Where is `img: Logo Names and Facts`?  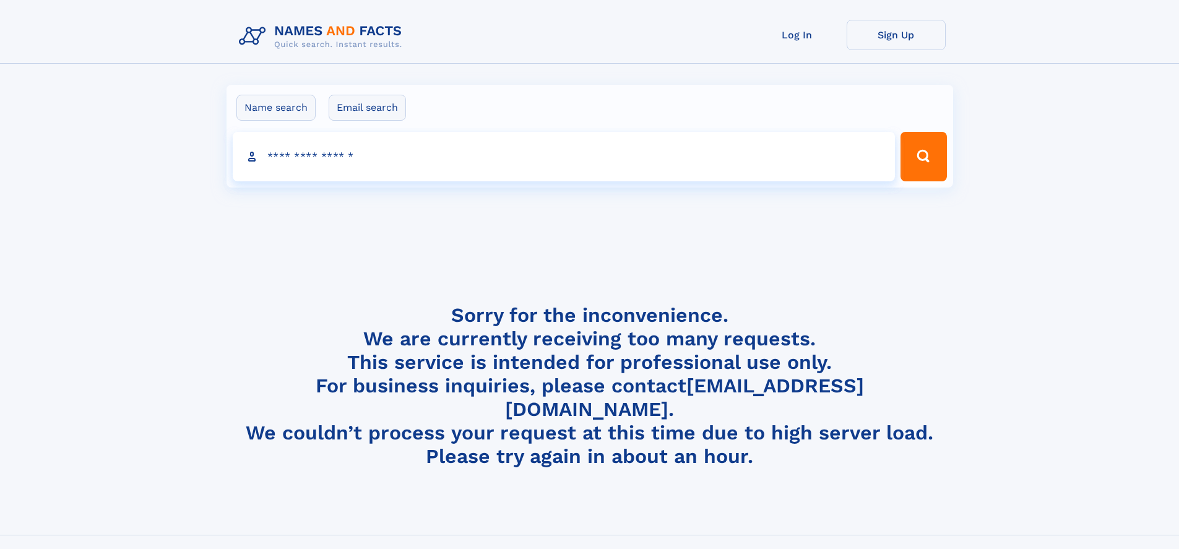
img: Logo Names and Facts is located at coordinates (323, 37).